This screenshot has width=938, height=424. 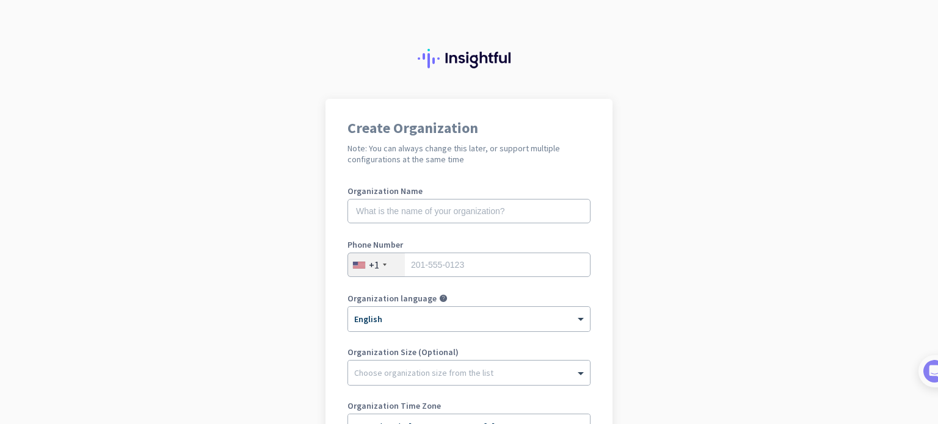 What do you see at coordinates (469, 154) in the screenshot?
I see `h2: Note: You can always change this later, or support multiple configurations at the same time` at bounding box center [469, 154].